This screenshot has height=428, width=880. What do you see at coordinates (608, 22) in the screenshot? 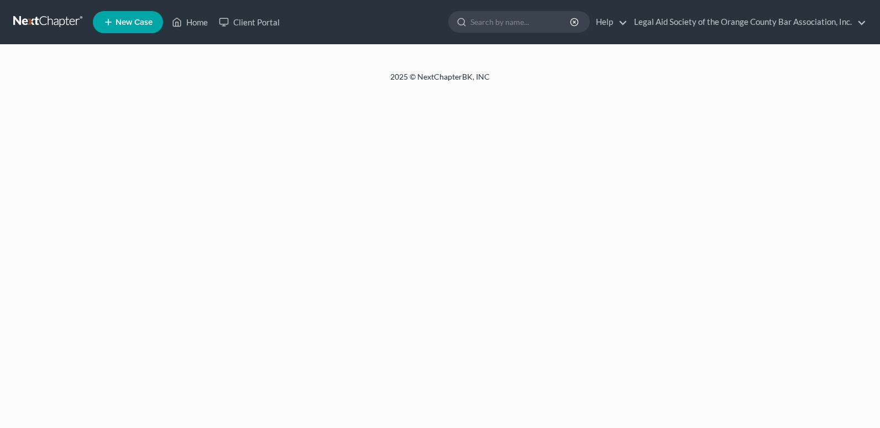
I see `a: Help` at bounding box center [608, 22].